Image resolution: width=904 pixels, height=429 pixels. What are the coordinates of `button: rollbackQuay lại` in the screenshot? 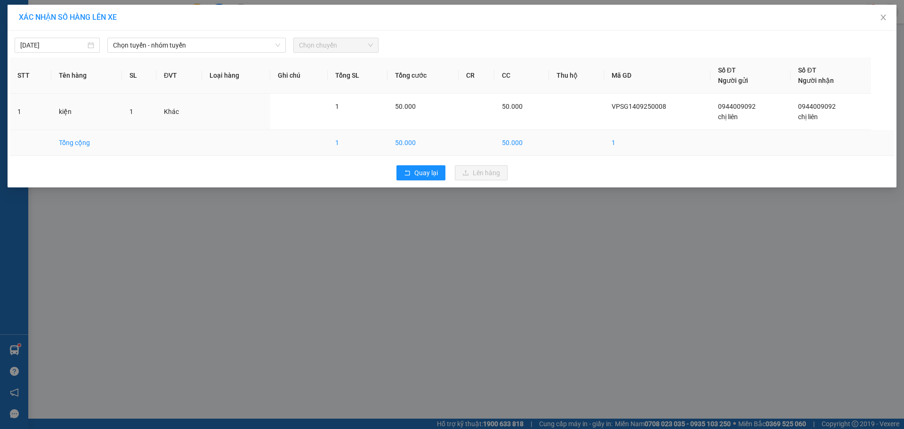 It's located at (421, 173).